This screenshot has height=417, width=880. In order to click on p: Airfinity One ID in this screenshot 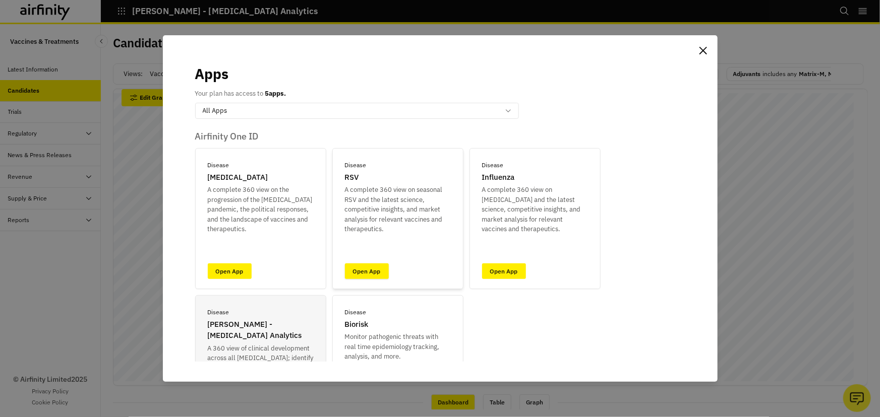, I will do `click(440, 137)`.